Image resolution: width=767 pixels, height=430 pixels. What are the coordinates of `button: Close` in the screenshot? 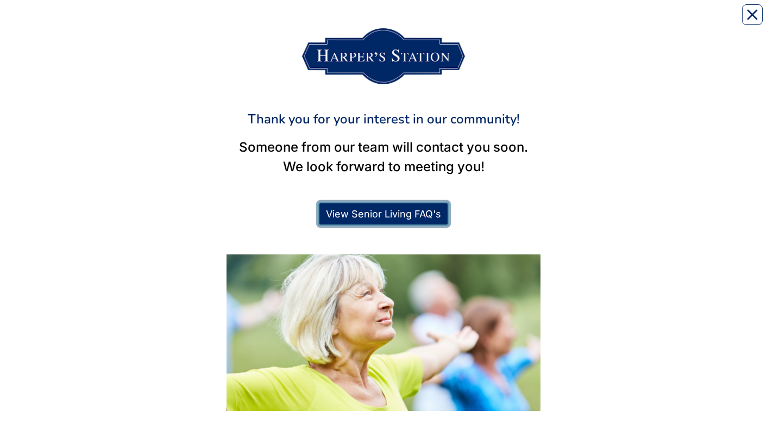 It's located at (752, 15).